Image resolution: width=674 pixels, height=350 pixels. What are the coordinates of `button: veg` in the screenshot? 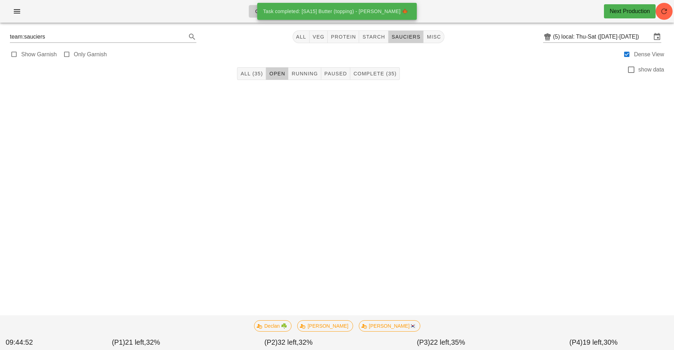 It's located at (319, 37).